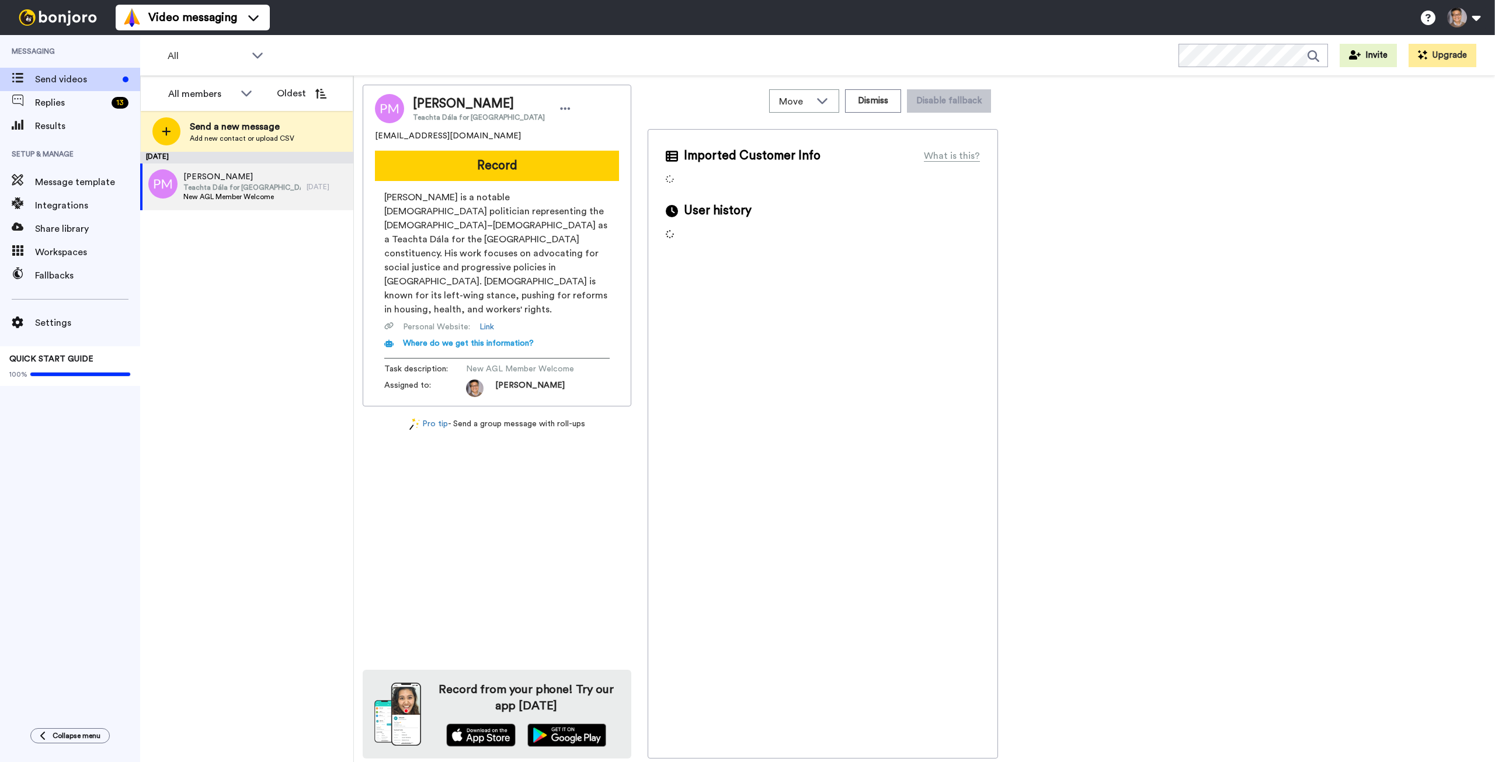 This screenshot has width=1495, height=762. I want to click on span: Send a new message, so click(242, 127).